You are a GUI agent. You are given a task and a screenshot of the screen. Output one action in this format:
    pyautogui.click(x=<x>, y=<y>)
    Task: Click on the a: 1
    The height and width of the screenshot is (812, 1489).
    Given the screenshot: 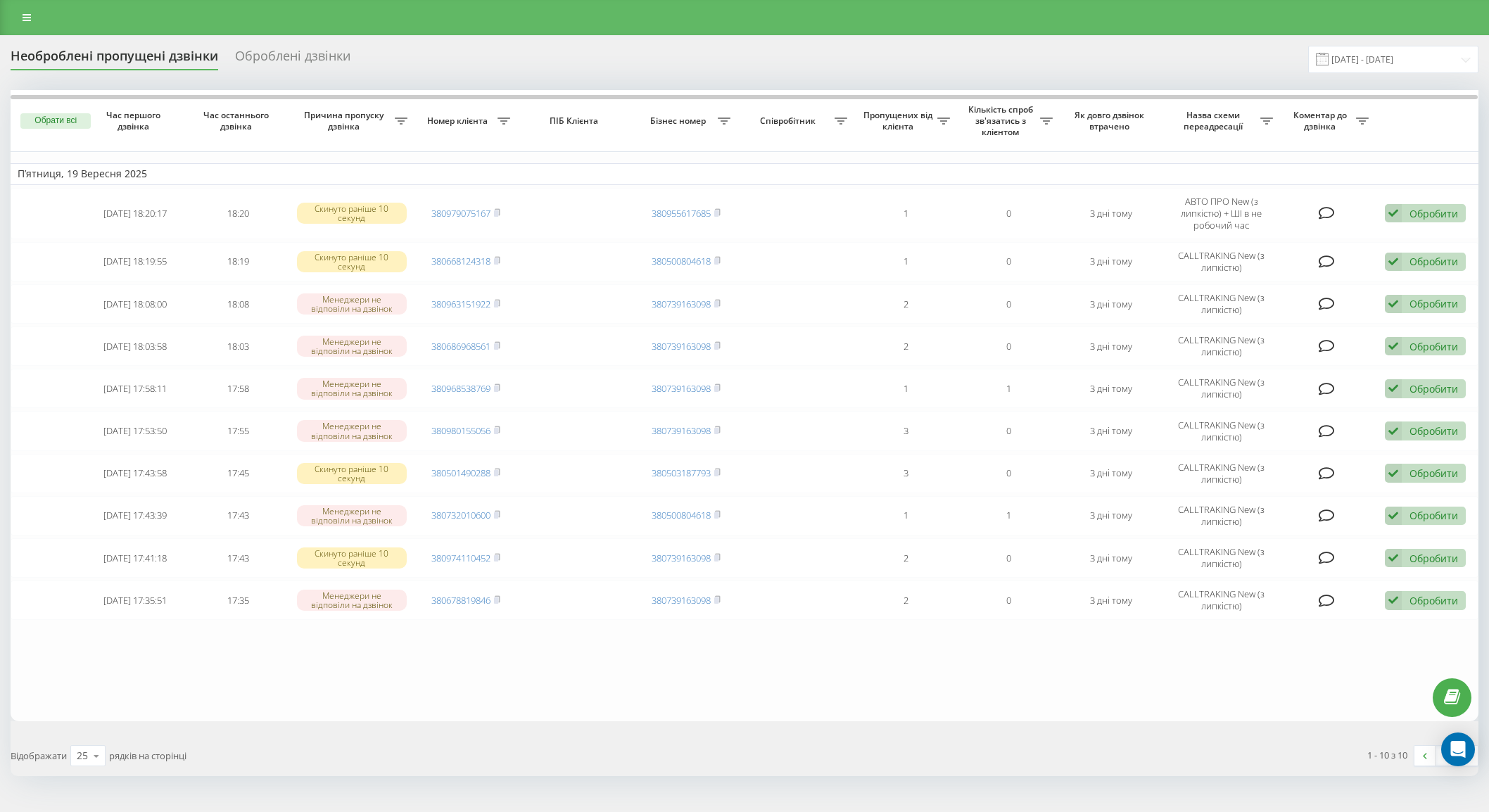 What is the action you would take?
    pyautogui.click(x=1446, y=755)
    